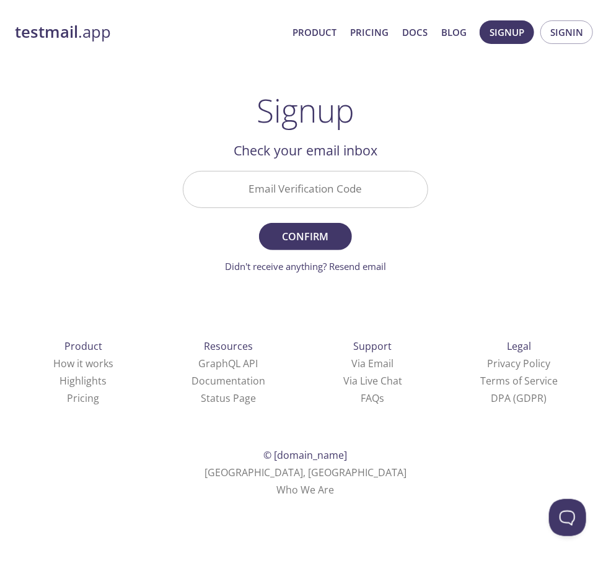 The image size is (611, 561). Describe the element at coordinates (507, 32) in the screenshot. I see `button: Signup` at that location.